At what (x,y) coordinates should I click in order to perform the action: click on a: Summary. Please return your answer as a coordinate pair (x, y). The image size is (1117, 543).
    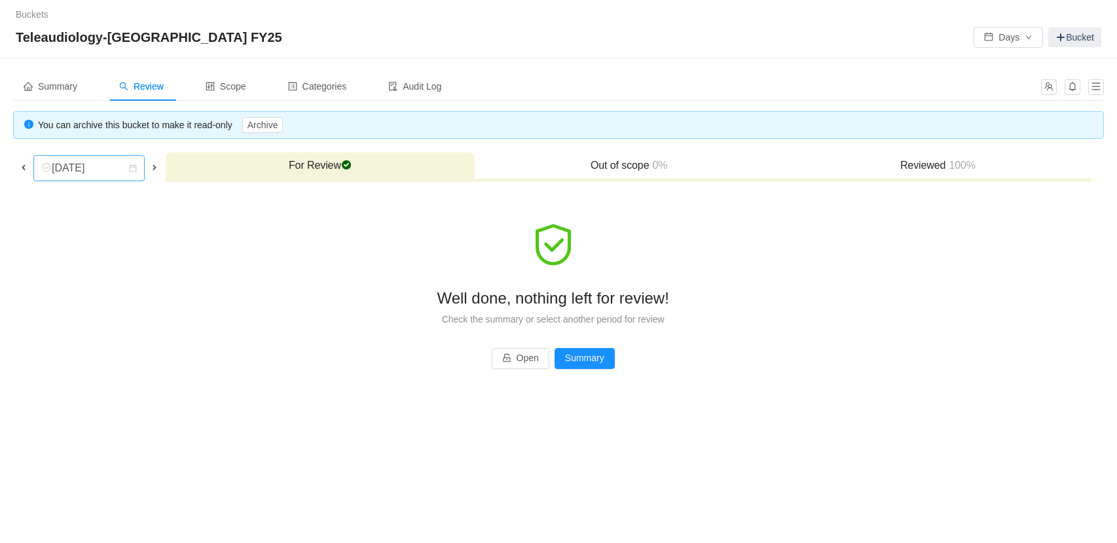
    Looking at the image, I should click on (585, 358).